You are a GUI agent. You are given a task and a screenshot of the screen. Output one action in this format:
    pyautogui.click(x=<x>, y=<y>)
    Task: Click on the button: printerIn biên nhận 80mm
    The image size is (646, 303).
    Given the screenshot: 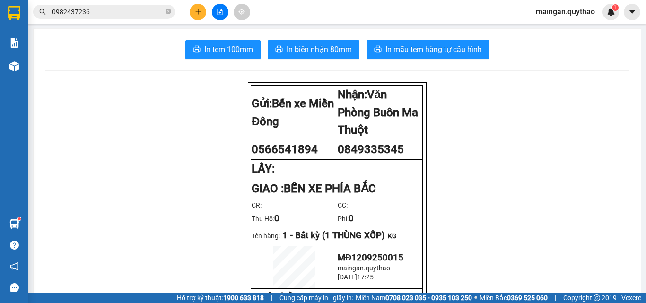 What is the action you would take?
    pyautogui.click(x=314, y=50)
    